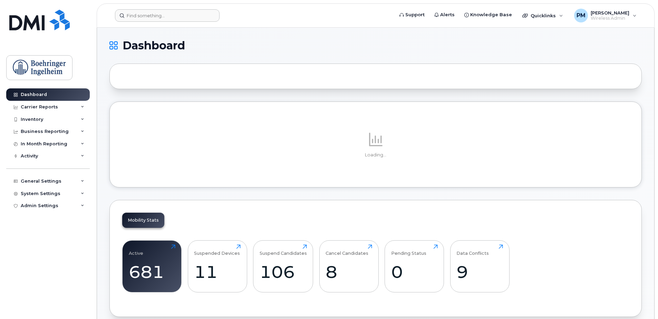 The image size is (658, 319). Describe the element at coordinates (283, 272) in the screenshot. I see `div: 106` at that location.